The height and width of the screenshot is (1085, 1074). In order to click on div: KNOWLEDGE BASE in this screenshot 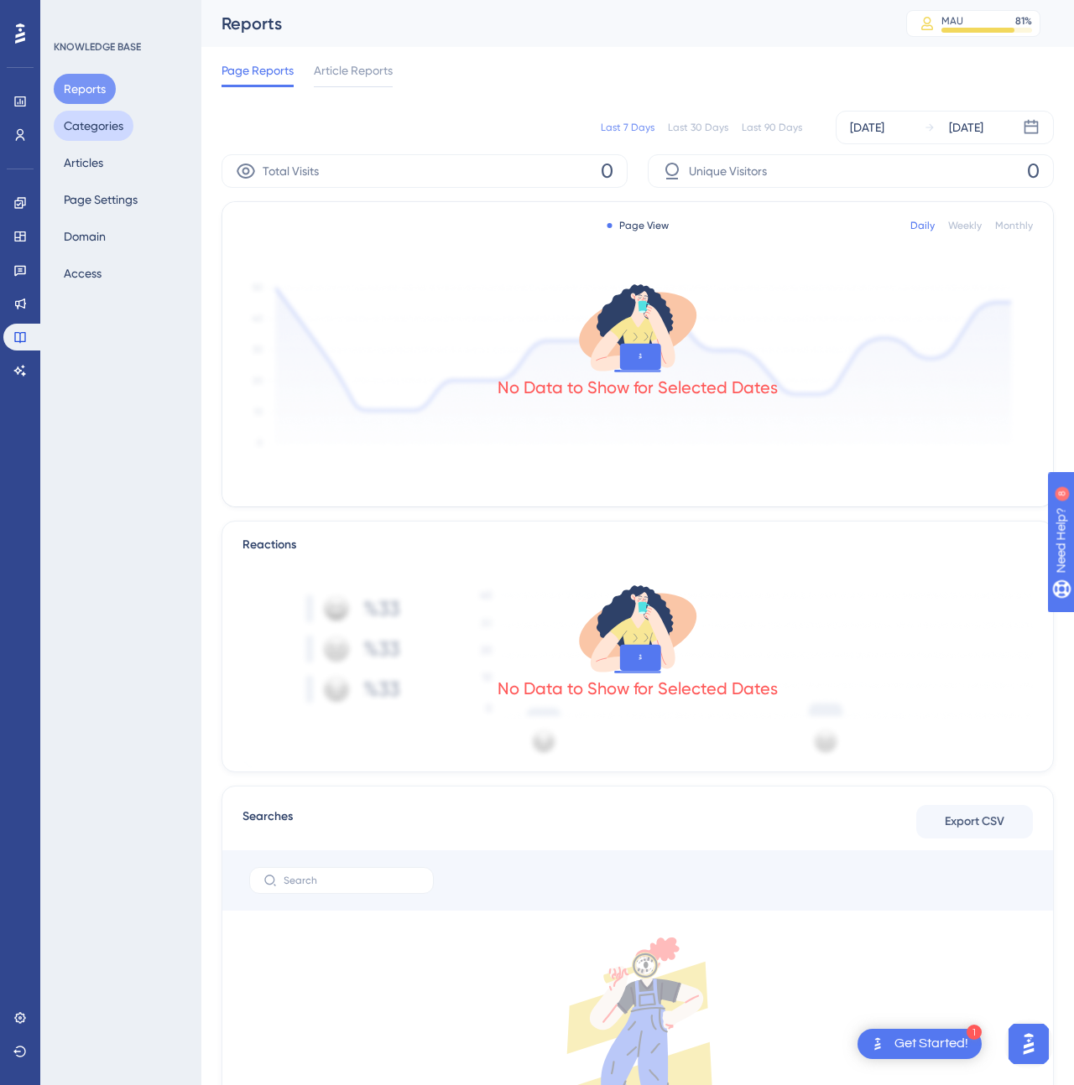, I will do `click(97, 47)`.